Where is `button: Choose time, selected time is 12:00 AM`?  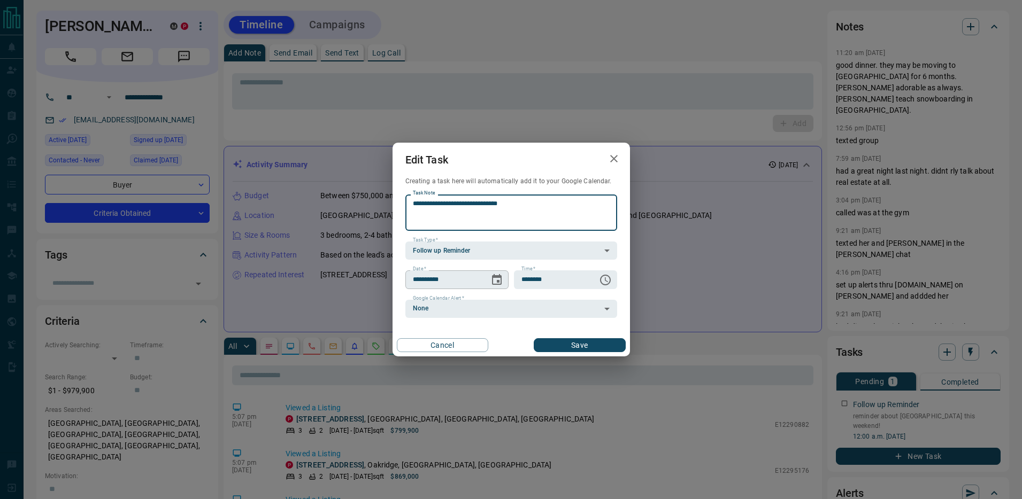 button: Choose time, selected time is 12:00 AM is located at coordinates (605, 280).